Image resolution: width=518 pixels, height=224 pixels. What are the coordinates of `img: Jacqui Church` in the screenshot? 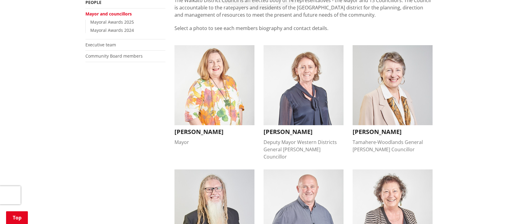 It's located at (215, 85).